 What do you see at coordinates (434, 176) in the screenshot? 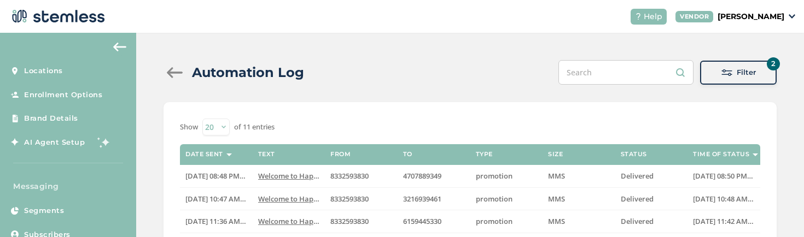
I see `label: 4707889349` at bounding box center [434, 176].